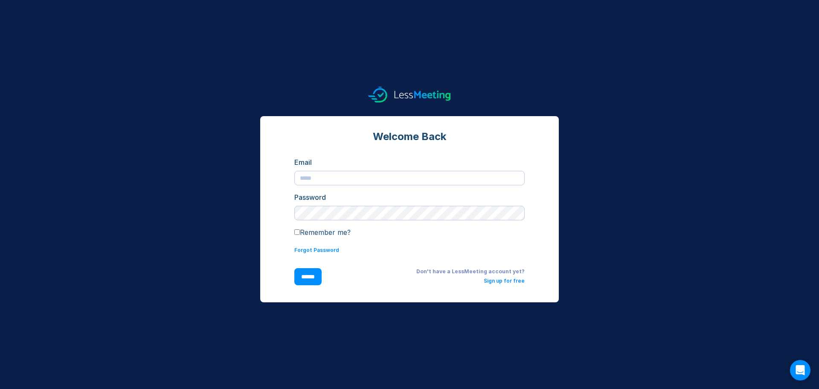  I want to click on div: Welcome Back, so click(410, 137).